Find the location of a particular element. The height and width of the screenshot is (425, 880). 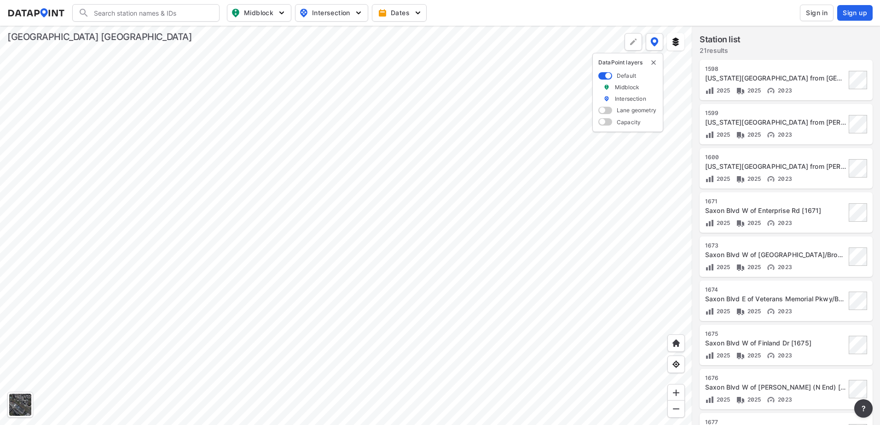

div: Saxon Blvd W of Finland Dr [1675] is located at coordinates (776, 343).